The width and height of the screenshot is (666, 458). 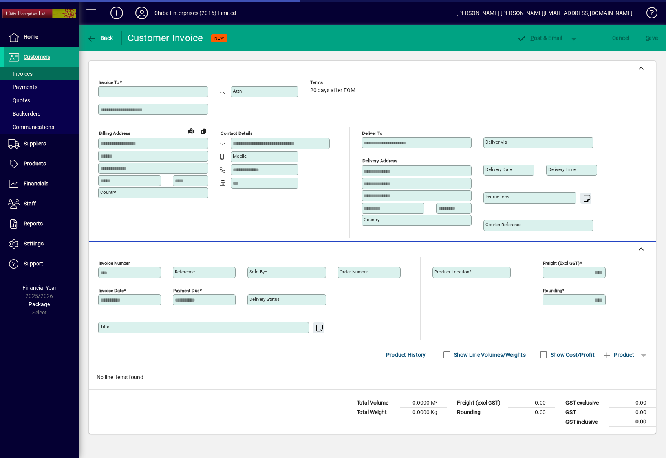 What do you see at coordinates (41, 114) in the screenshot?
I see `a: Backorders` at bounding box center [41, 114].